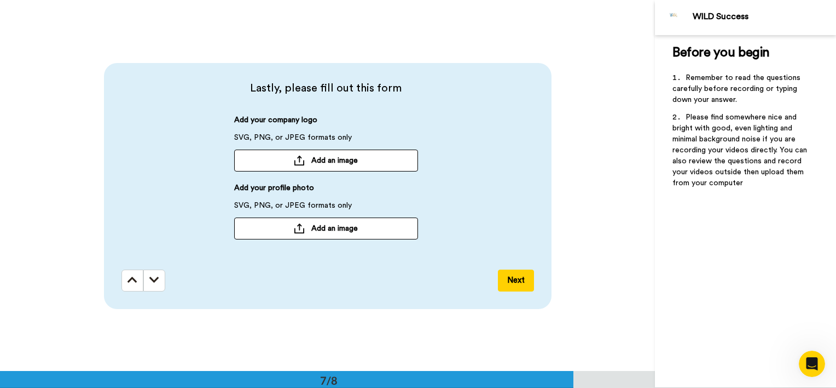 The height and width of the screenshot is (388, 836). What do you see at coordinates (329, 380) in the screenshot?
I see `div: 7/8` at bounding box center [329, 380].